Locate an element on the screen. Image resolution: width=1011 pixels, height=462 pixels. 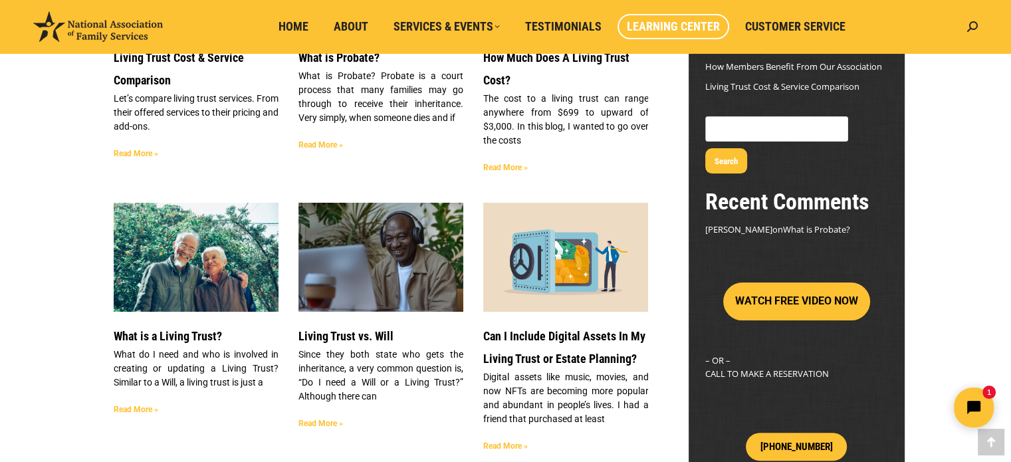
button: WATCH FREE VIDEO NOW is located at coordinates (796, 301).